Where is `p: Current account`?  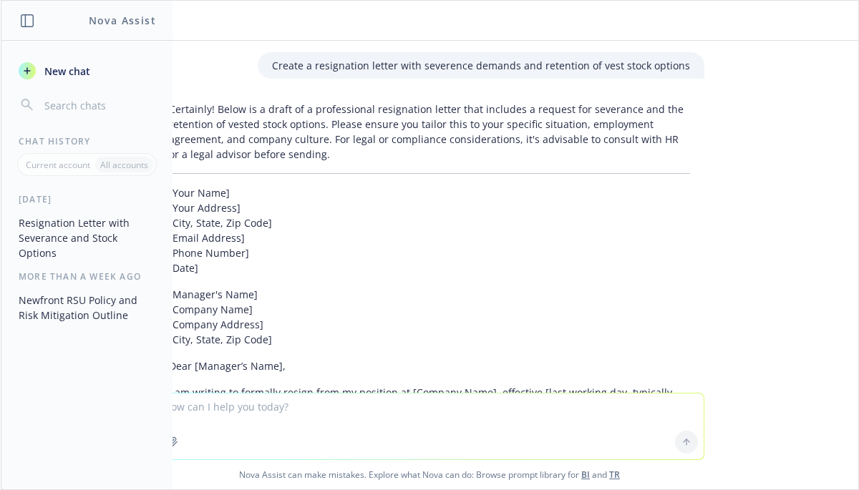 p: Current account is located at coordinates (58, 165).